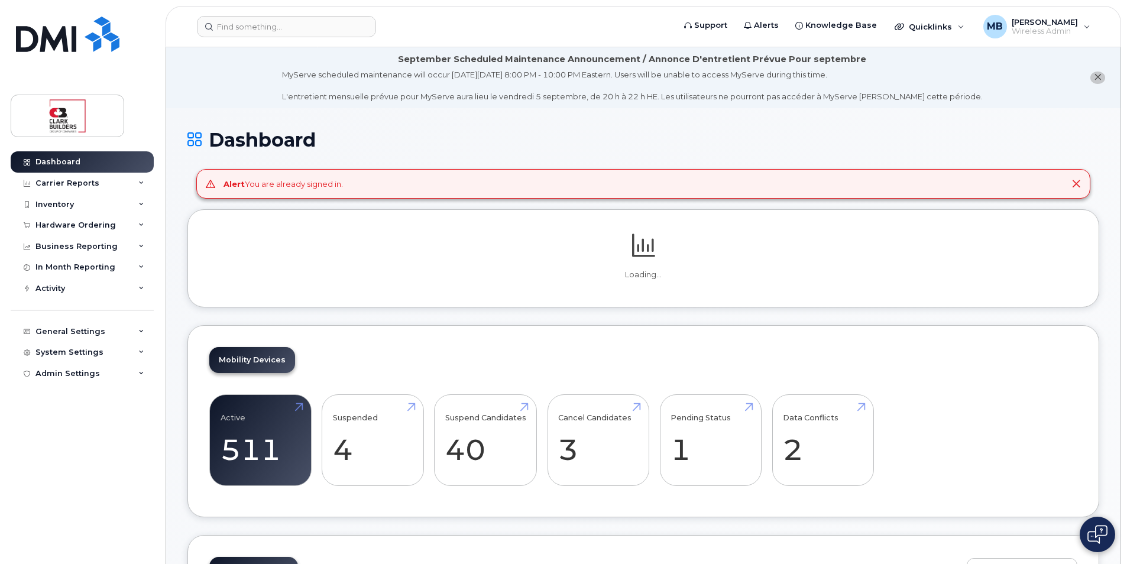 The image size is (1127, 564). What do you see at coordinates (283, 184) in the screenshot?
I see `div: You are already signed in.` at bounding box center [283, 184].